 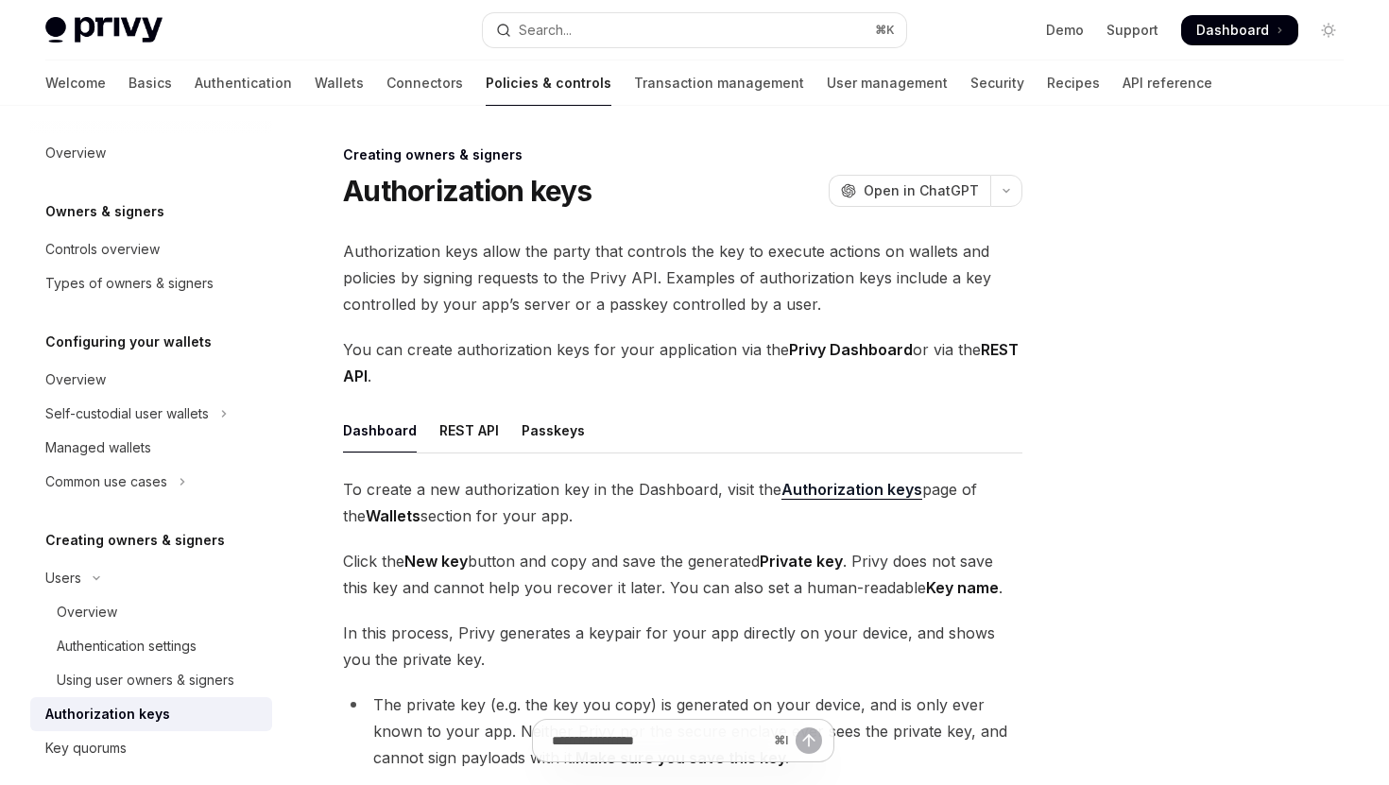 I want to click on span: ⌘ K, so click(x=885, y=30).